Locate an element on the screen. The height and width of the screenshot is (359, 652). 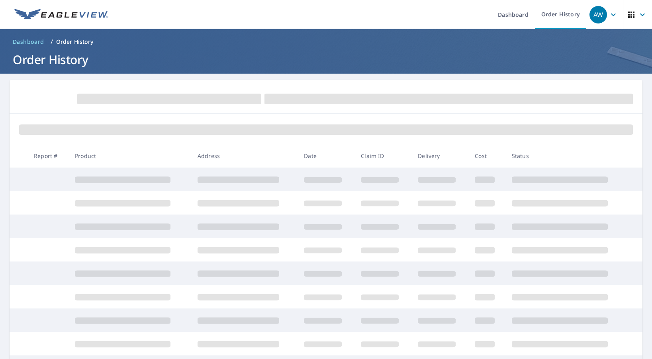
th: Address is located at coordinates (244, 156).